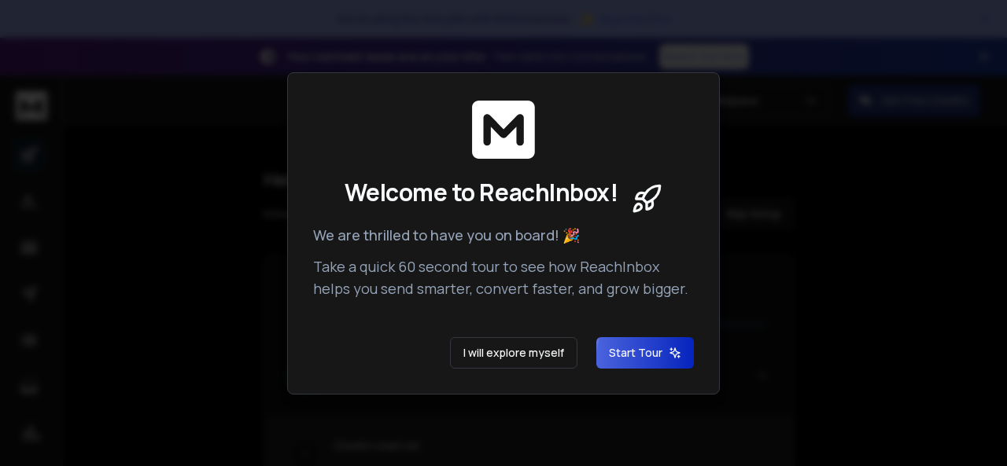 The width and height of the screenshot is (1007, 466). What do you see at coordinates (480, 193) in the screenshot?
I see `span: Welcome to ReachInbox!` at bounding box center [480, 193].